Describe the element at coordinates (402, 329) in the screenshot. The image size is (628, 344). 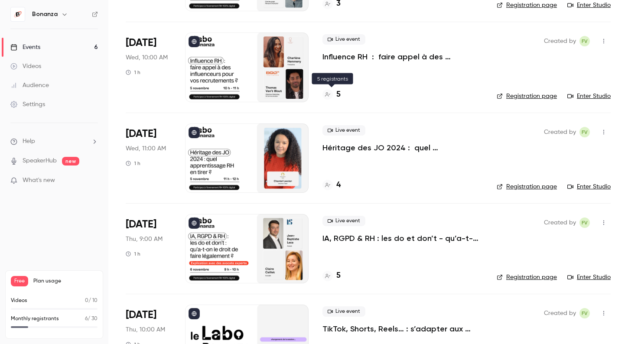
I see `p: TikTok, Shorts, Reels… : s’adapter aux nouvelles pratiques pour recruter & attirer` at that location.